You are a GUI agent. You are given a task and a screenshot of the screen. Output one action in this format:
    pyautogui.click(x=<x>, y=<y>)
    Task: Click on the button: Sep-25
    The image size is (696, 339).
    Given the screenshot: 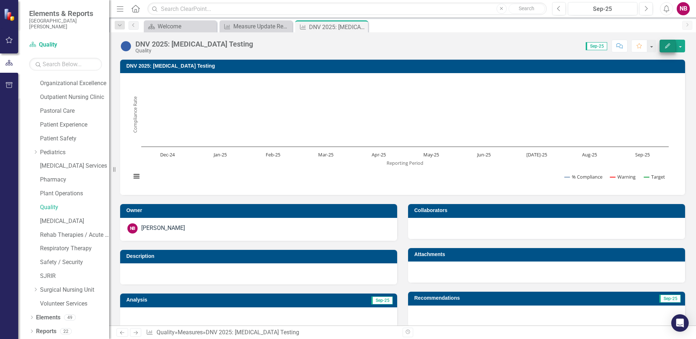 What is the action you would take?
    pyautogui.click(x=602, y=9)
    